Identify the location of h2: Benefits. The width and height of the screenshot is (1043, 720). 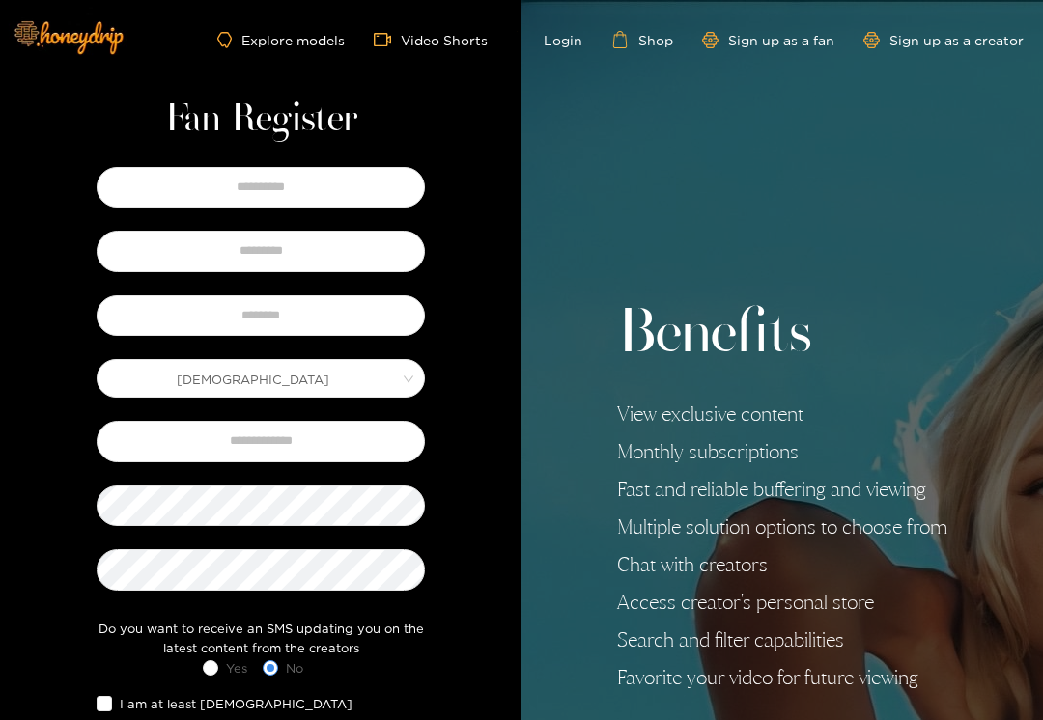
(782, 335).